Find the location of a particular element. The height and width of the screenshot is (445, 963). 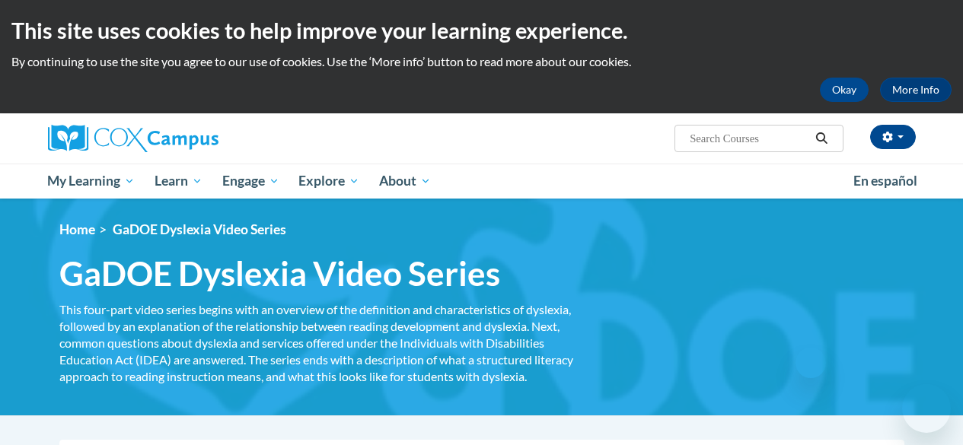

span: My Learning is located at coordinates (91, 181).